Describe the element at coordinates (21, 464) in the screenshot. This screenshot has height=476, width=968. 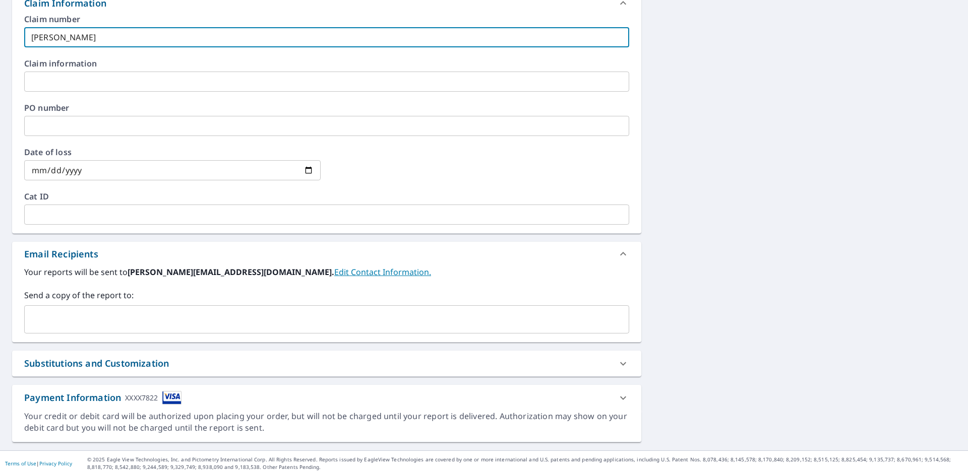
I see `a: Terms of Use` at that location.